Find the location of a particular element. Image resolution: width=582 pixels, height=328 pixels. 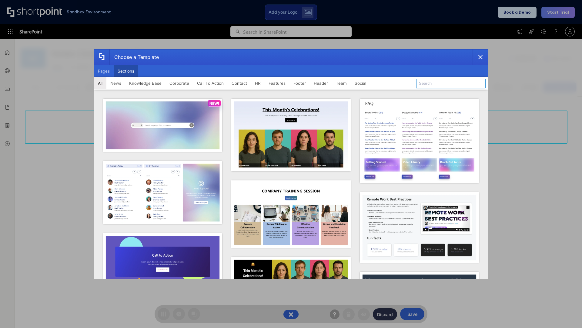

button: Pages is located at coordinates (104, 71).